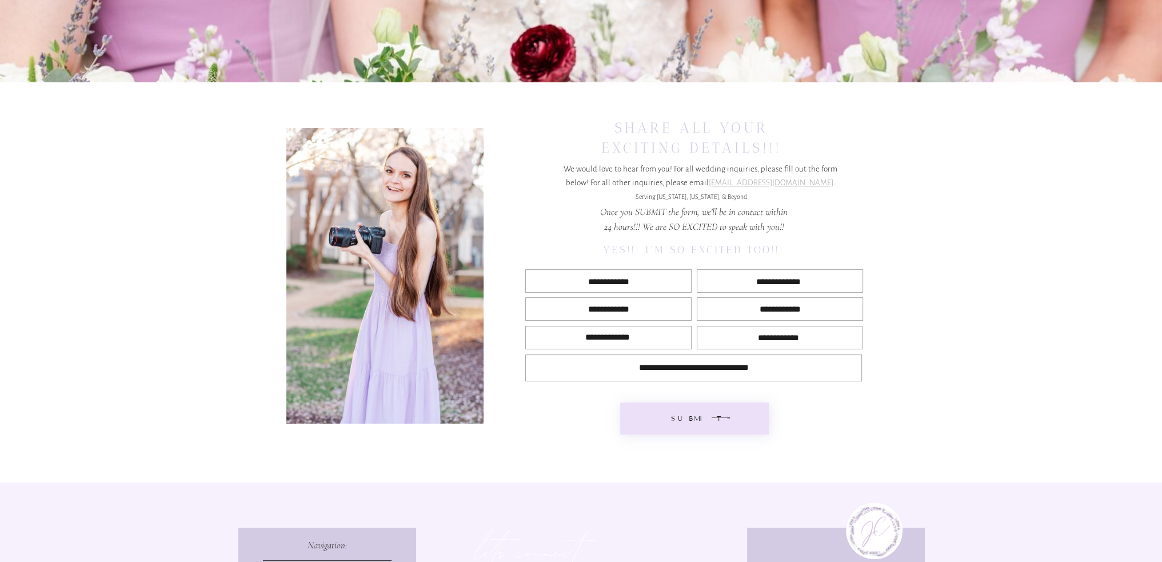 The width and height of the screenshot is (1162, 562). I want to click on div: submit, so click(686, 418).